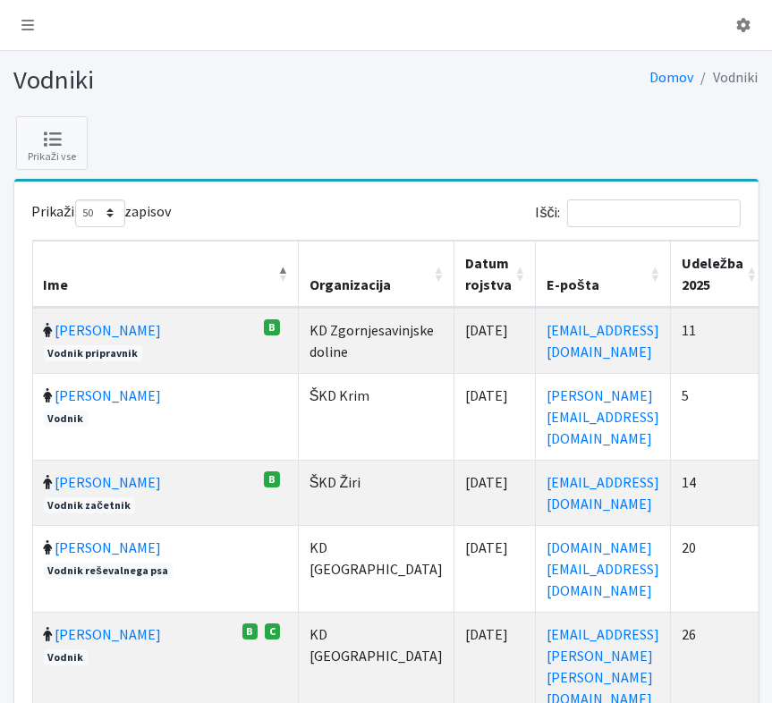 This screenshot has width=772, height=703. Describe the element at coordinates (672, 77) in the screenshot. I see `a: Domov` at that location.